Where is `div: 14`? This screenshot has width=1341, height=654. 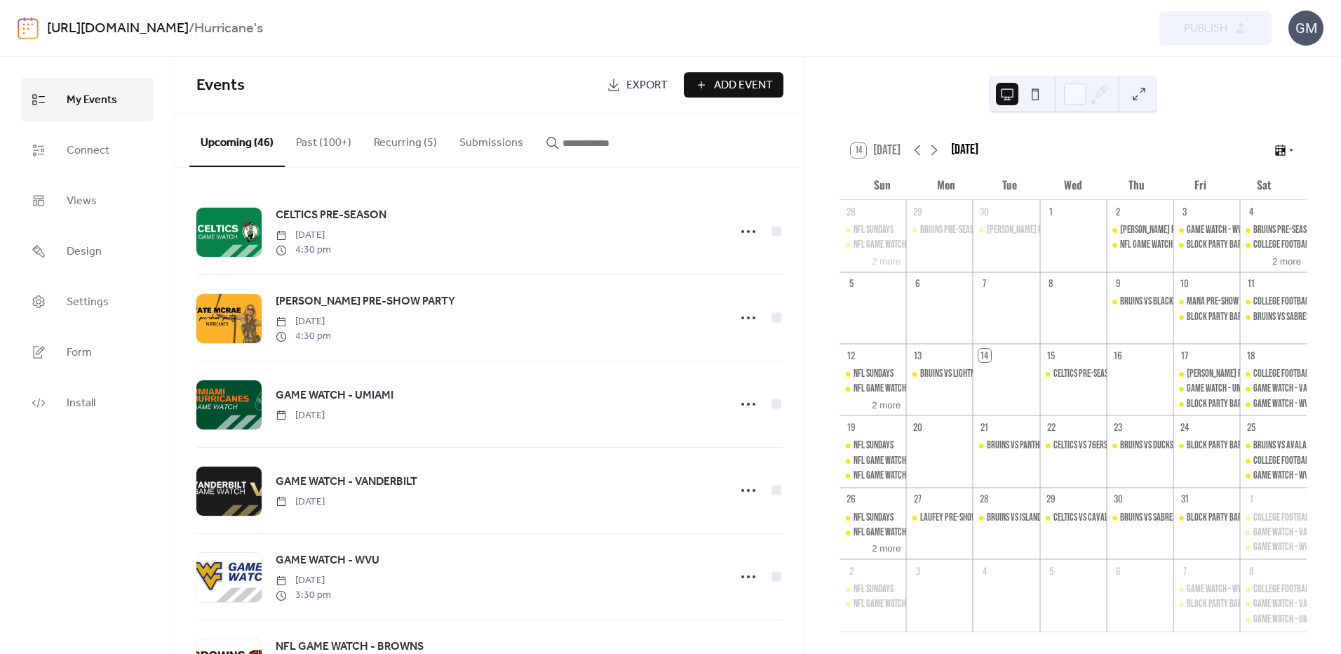
div: 14 is located at coordinates (985, 355).